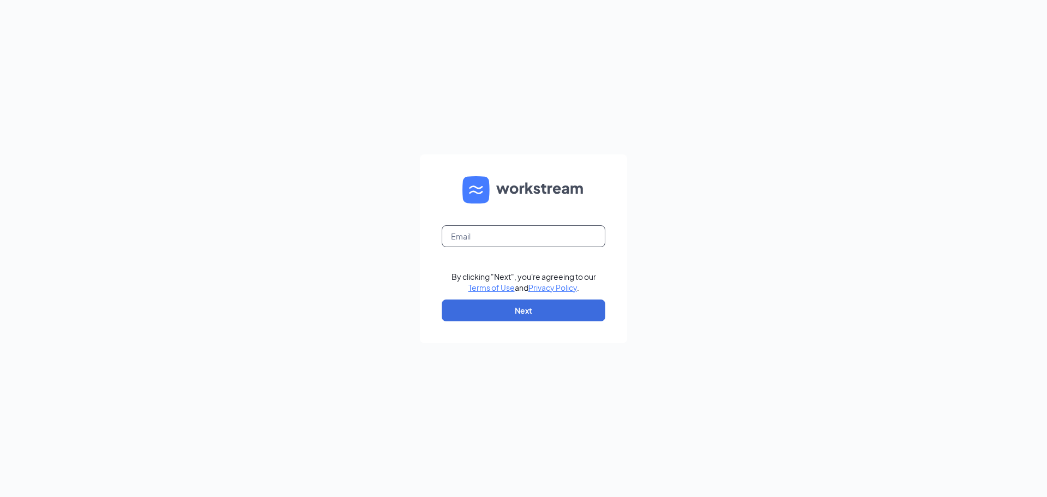  I want to click on input: Email, so click(524, 236).